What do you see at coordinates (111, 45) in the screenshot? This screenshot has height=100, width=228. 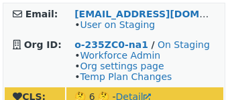 I see `strong: o-235ZC0-na1` at bounding box center [111, 45].